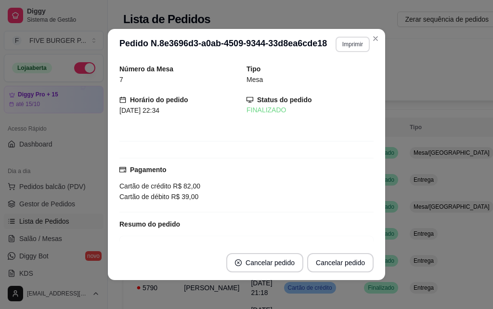 The image size is (493, 309). I want to click on span: R$ 39,00, so click(184, 197).